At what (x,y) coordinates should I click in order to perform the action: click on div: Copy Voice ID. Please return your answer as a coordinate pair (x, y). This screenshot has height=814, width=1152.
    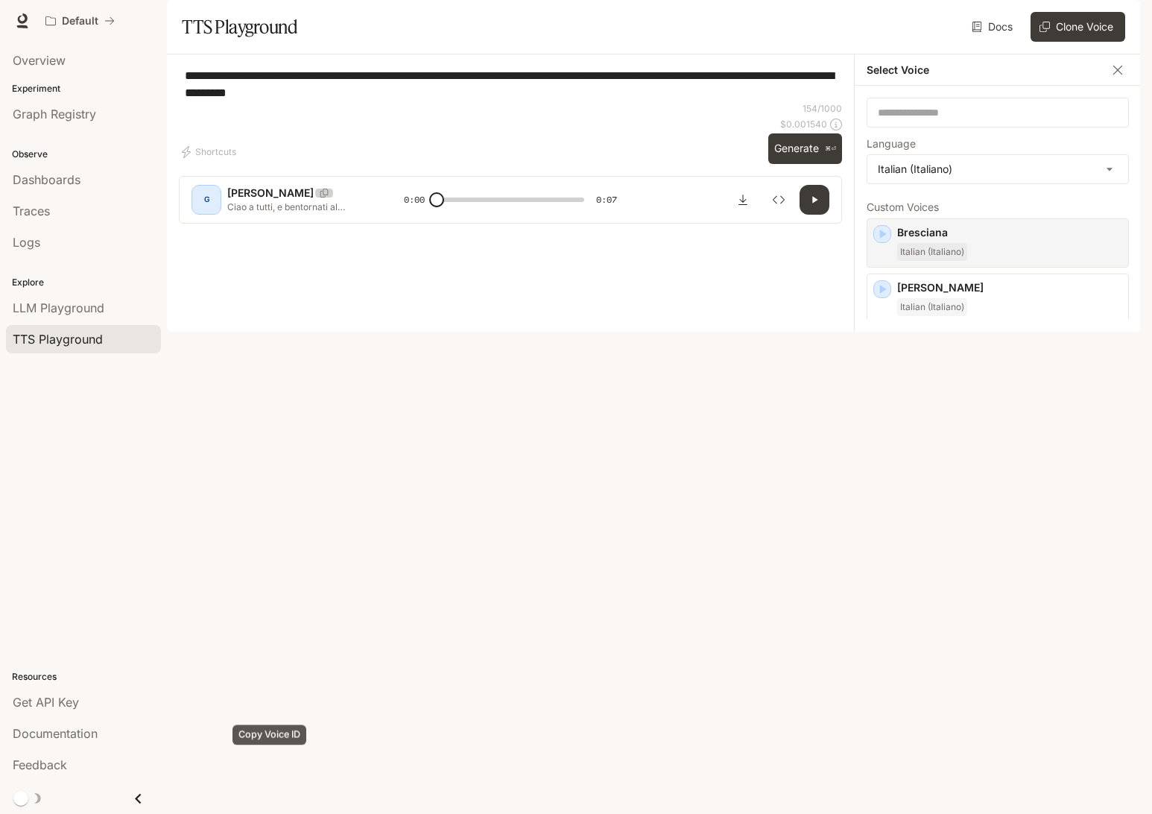
    Looking at the image, I should click on (269, 735).